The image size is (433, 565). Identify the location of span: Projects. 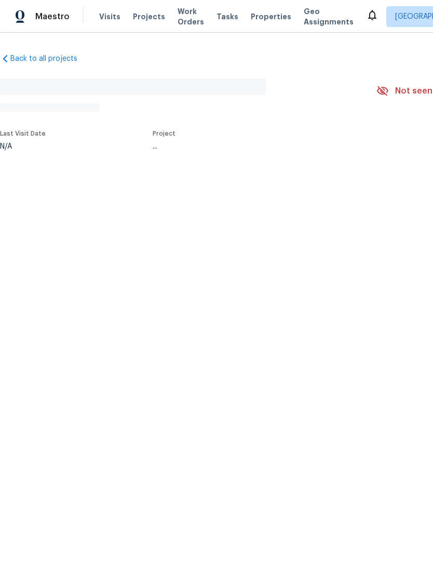
(149, 17).